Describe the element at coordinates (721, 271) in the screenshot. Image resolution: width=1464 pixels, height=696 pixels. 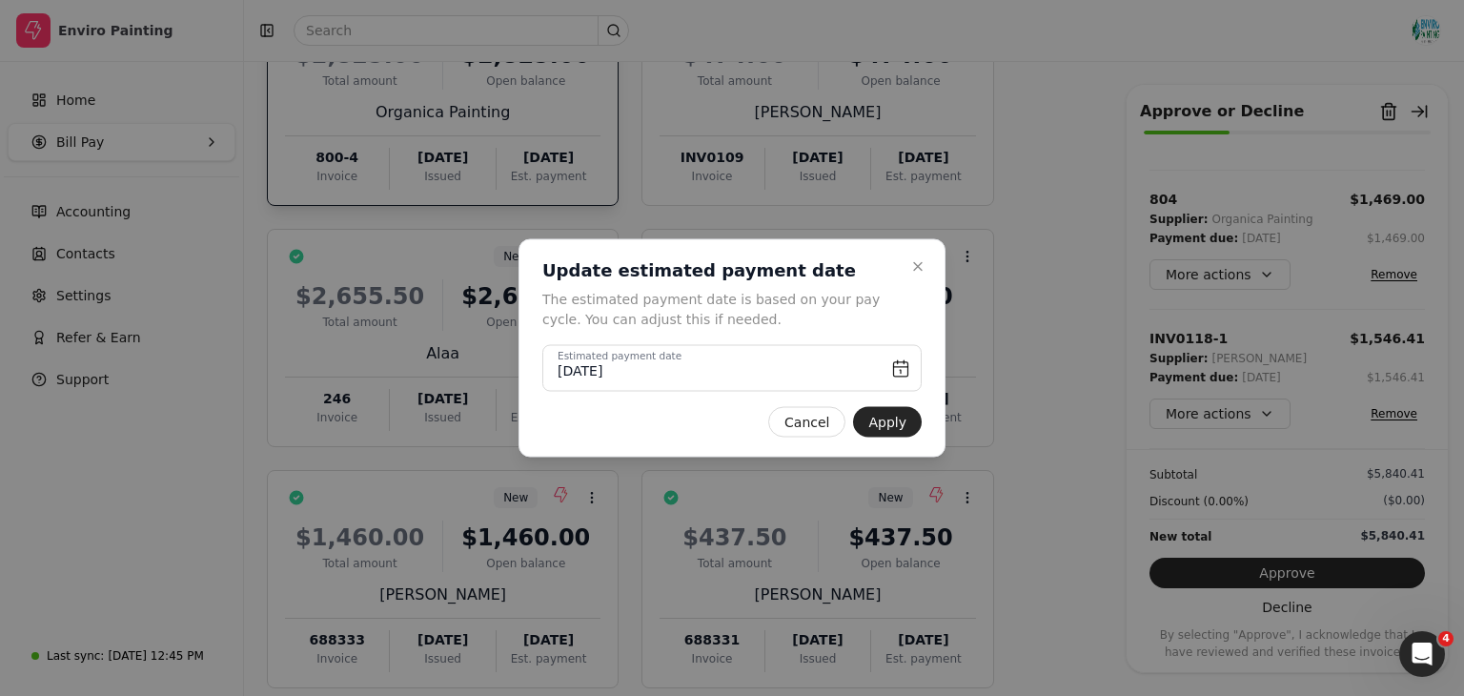
I see `h2: Update estimated payment date` at that location.